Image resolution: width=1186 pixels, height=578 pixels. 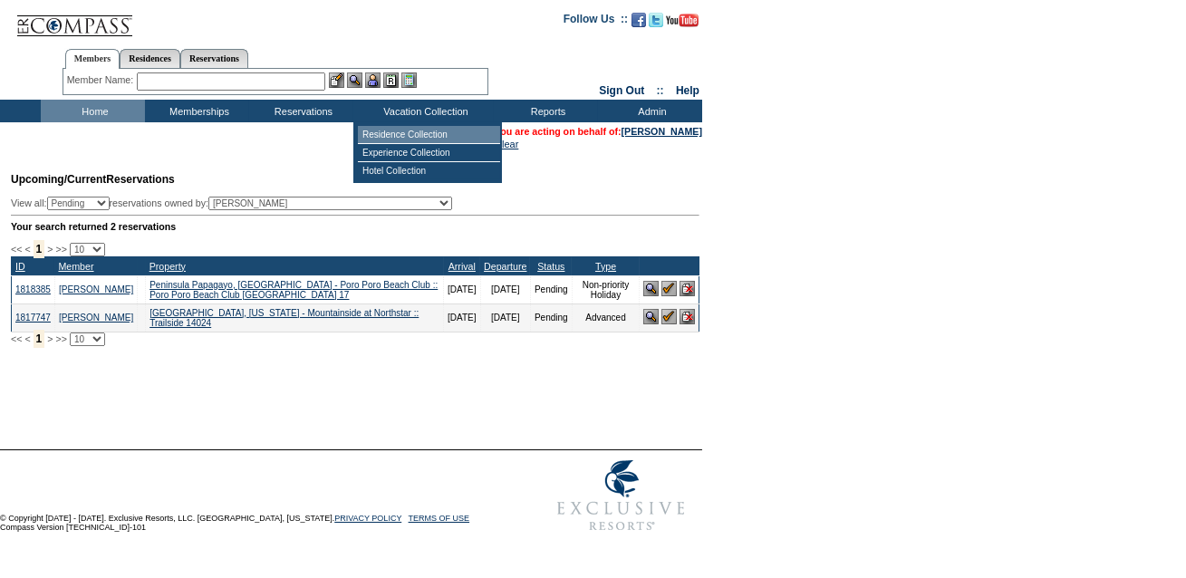 What do you see at coordinates (429, 170) in the screenshot?
I see `td: Hotel Collection` at bounding box center [429, 170].